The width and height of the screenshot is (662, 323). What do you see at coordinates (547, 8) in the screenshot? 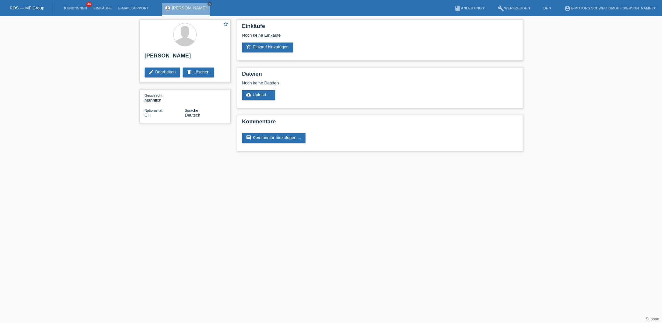
I see `a: DE ▾` at bounding box center [547, 8].